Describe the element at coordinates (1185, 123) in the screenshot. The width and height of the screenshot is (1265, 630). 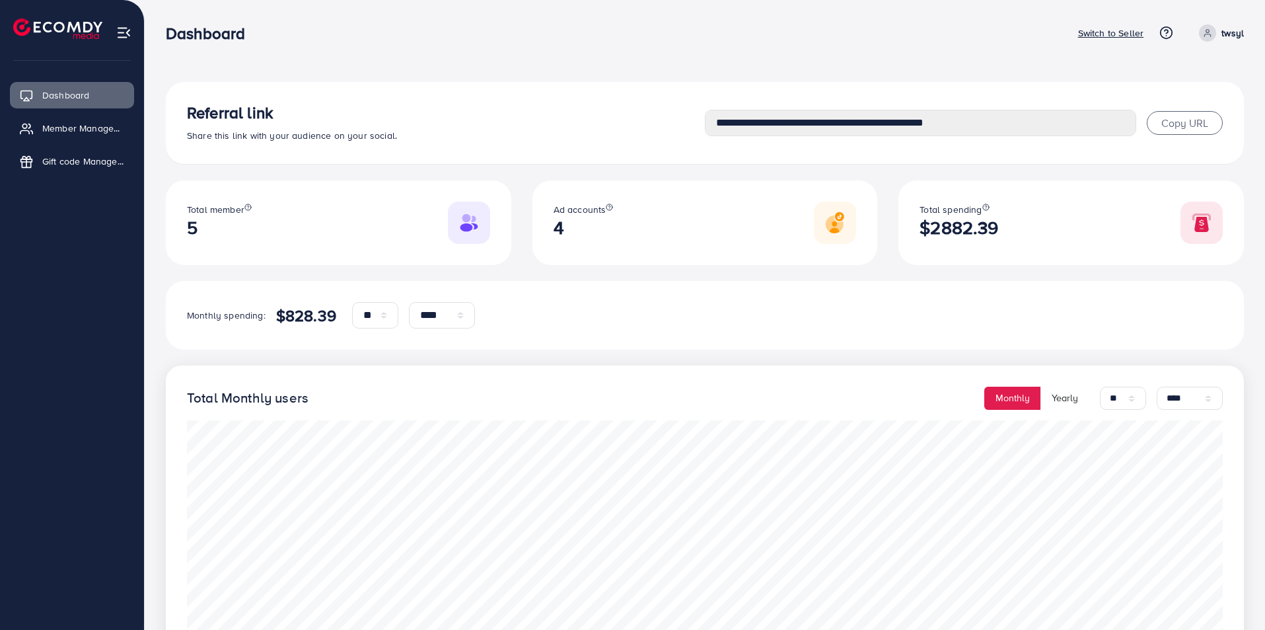
I see `span: Copy URL` at that location.